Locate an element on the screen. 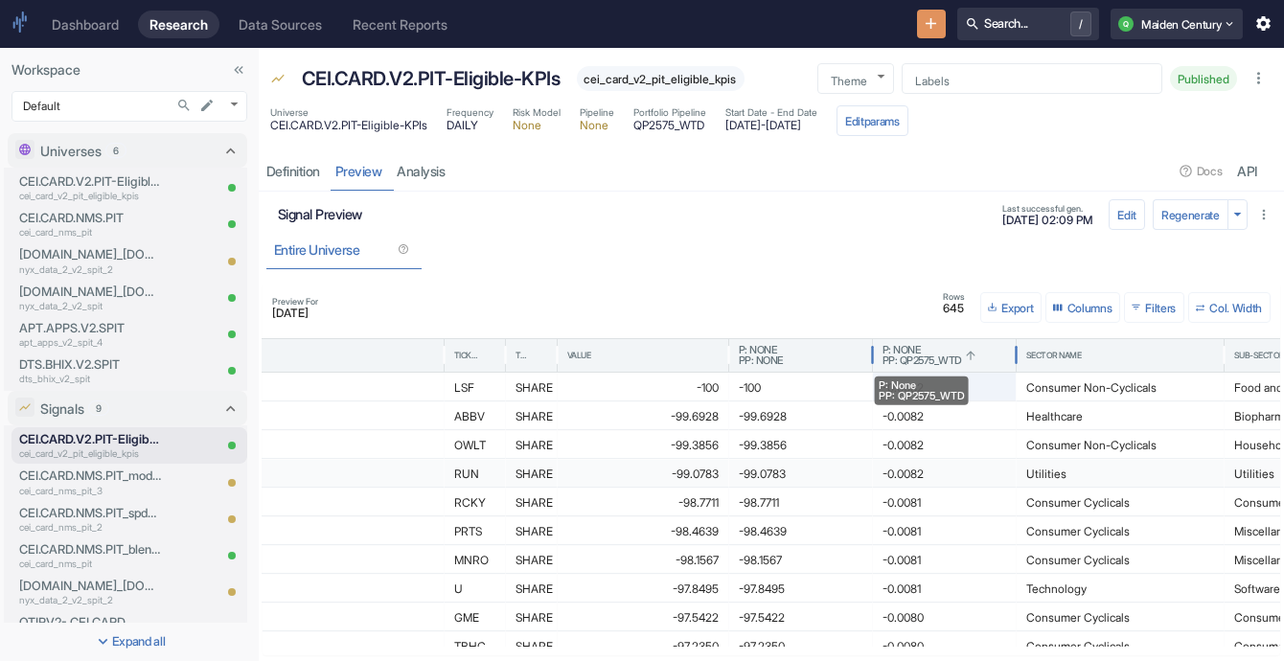 This screenshot has height=661, width=1284. div: LSF is located at coordinates (474, 387).